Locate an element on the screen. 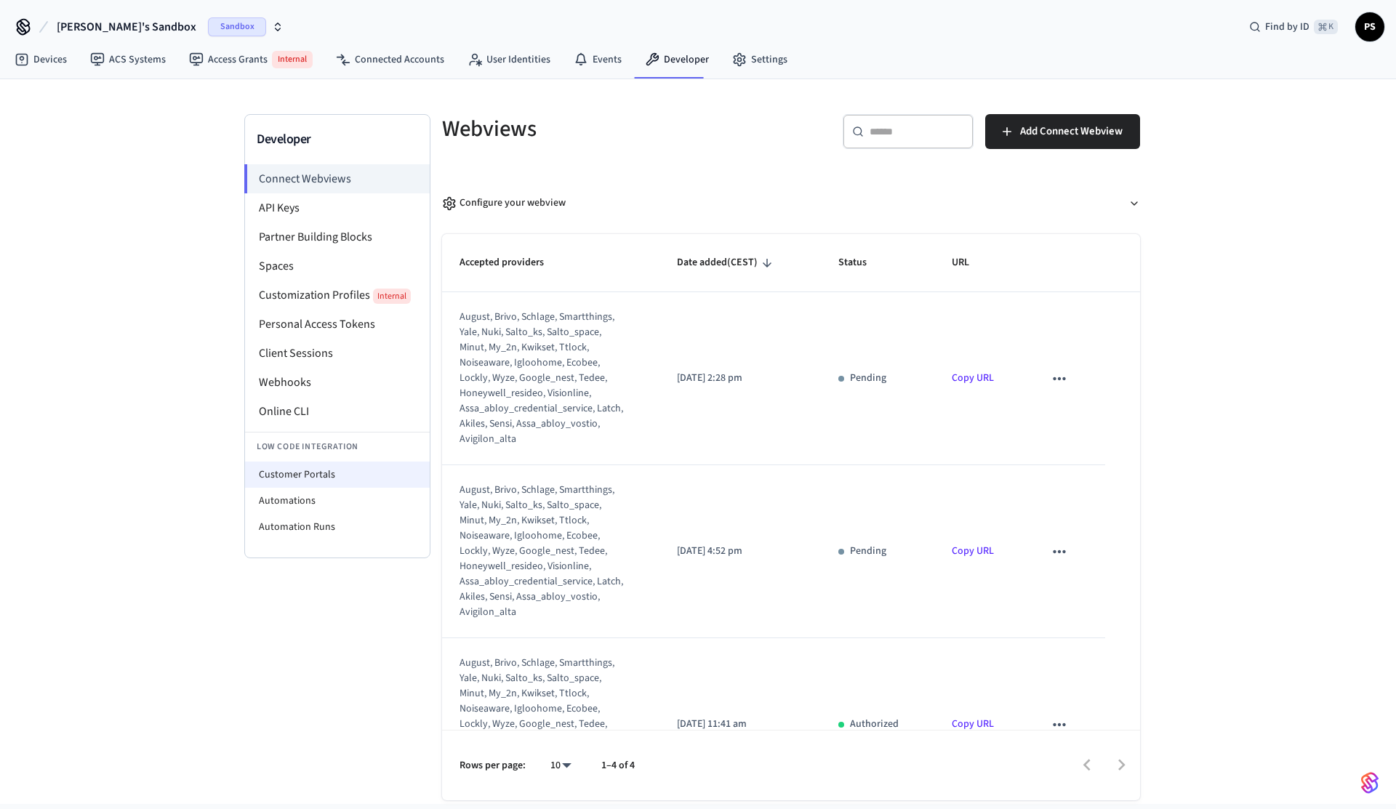 The image size is (1396, 809). span: Date added(CEST) is located at coordinates (726, 263).